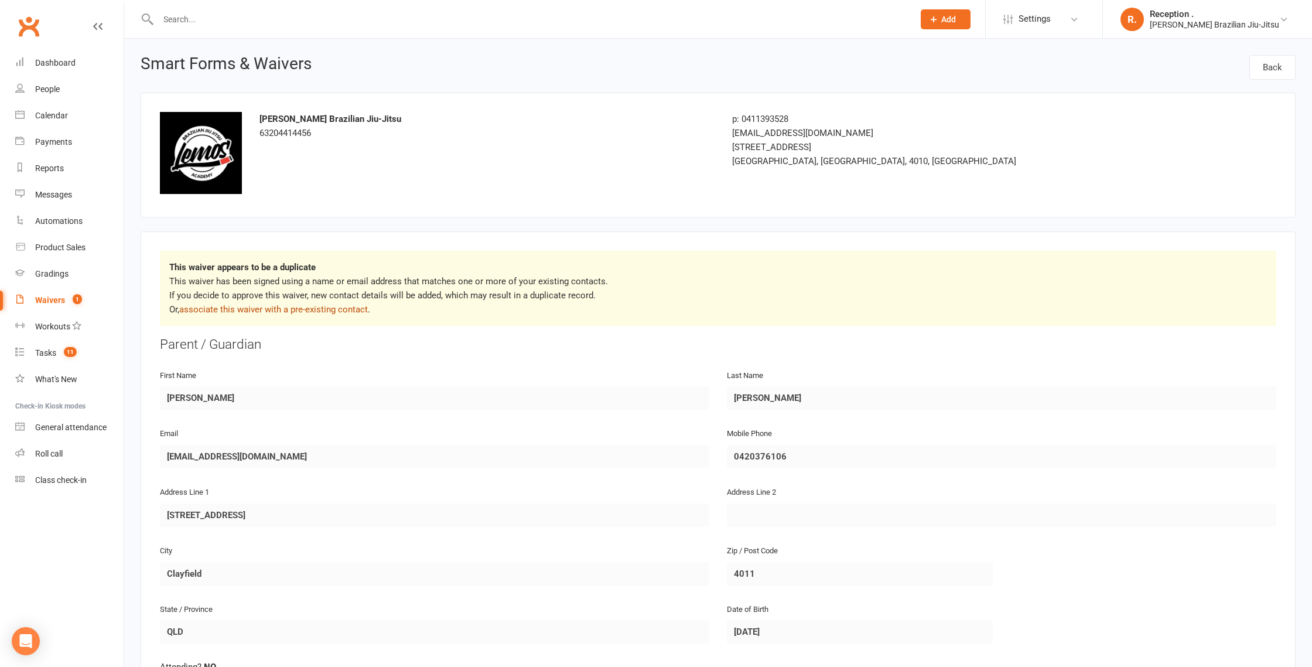  I want to click on span: 1, so click(77, 299).